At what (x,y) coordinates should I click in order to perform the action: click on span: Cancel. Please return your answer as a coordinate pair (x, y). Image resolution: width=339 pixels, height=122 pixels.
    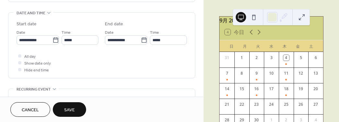
    Looking at the image, I should click on (30, 110).